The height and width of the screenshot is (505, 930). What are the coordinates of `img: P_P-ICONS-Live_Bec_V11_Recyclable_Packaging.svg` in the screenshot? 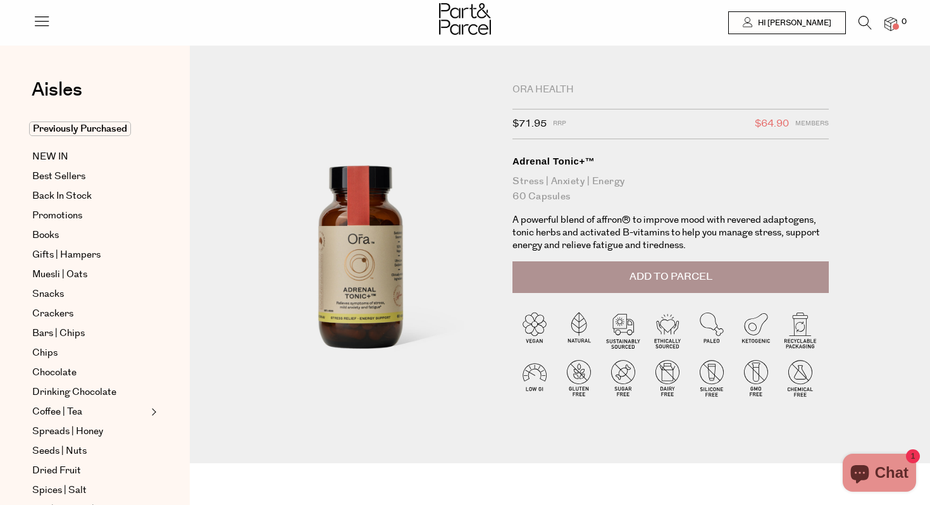 It's located at (800, 330).